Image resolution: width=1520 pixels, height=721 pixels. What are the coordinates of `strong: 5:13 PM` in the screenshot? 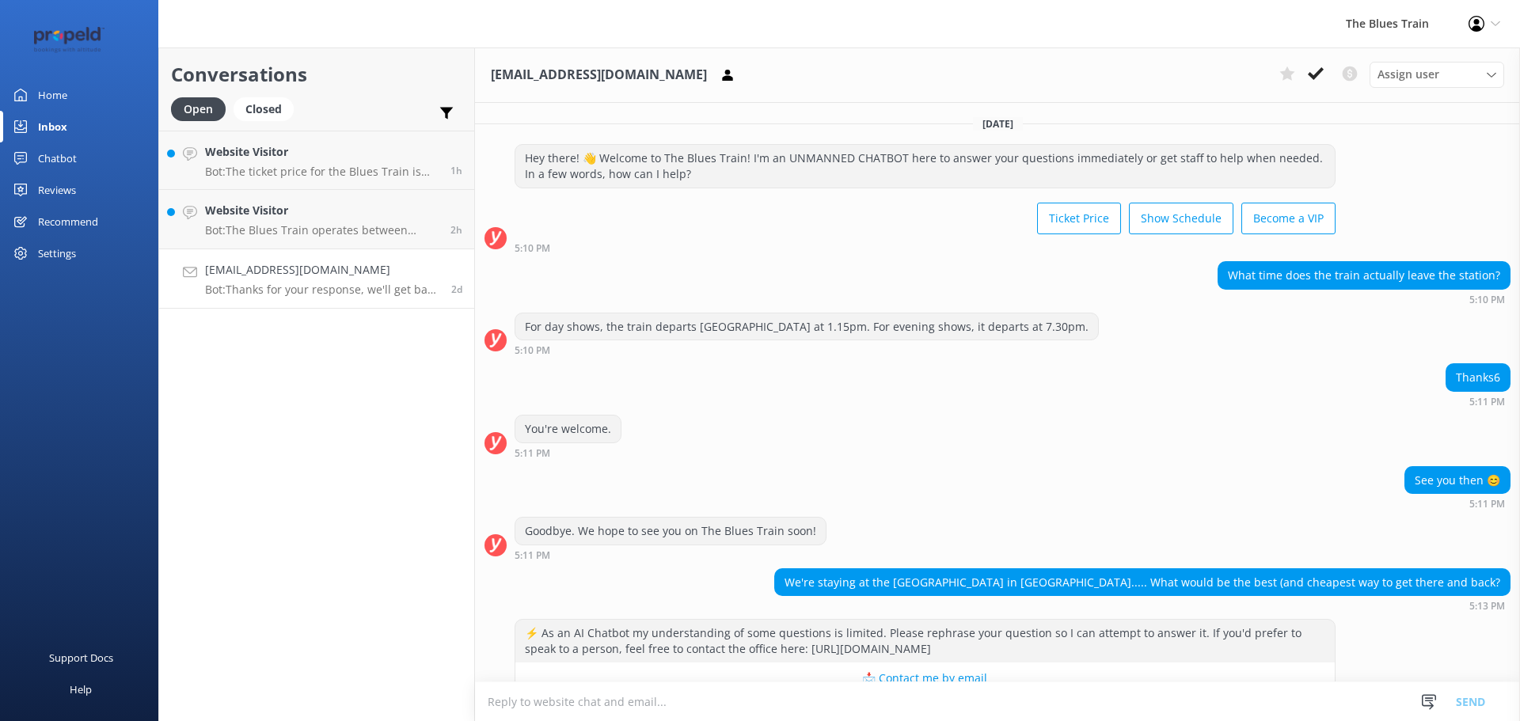 It's located at (1487, 606).